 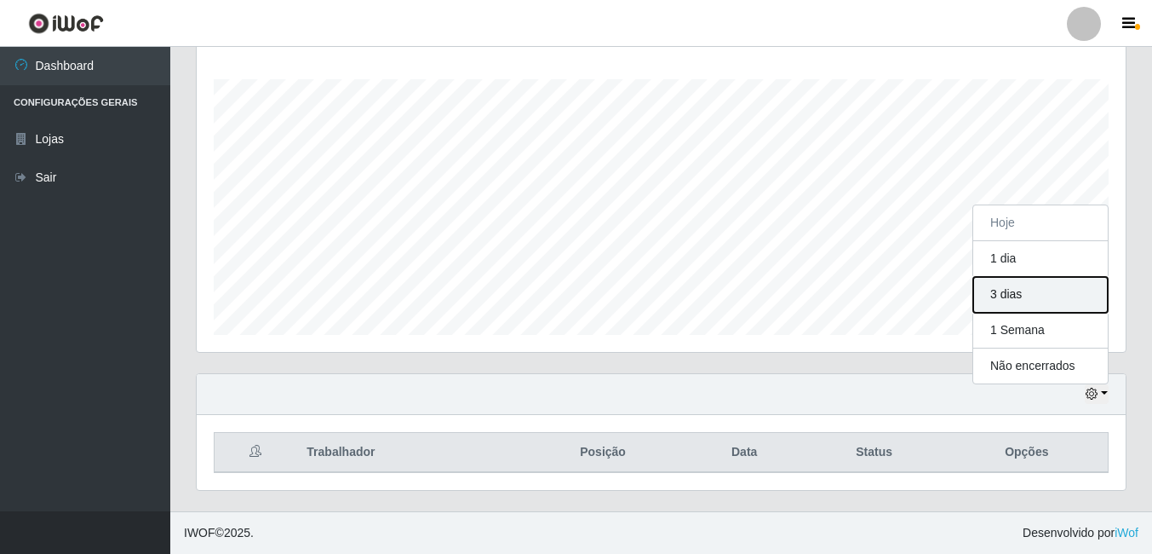 I want to click on a: iWof, so click(x=1127, y=532).